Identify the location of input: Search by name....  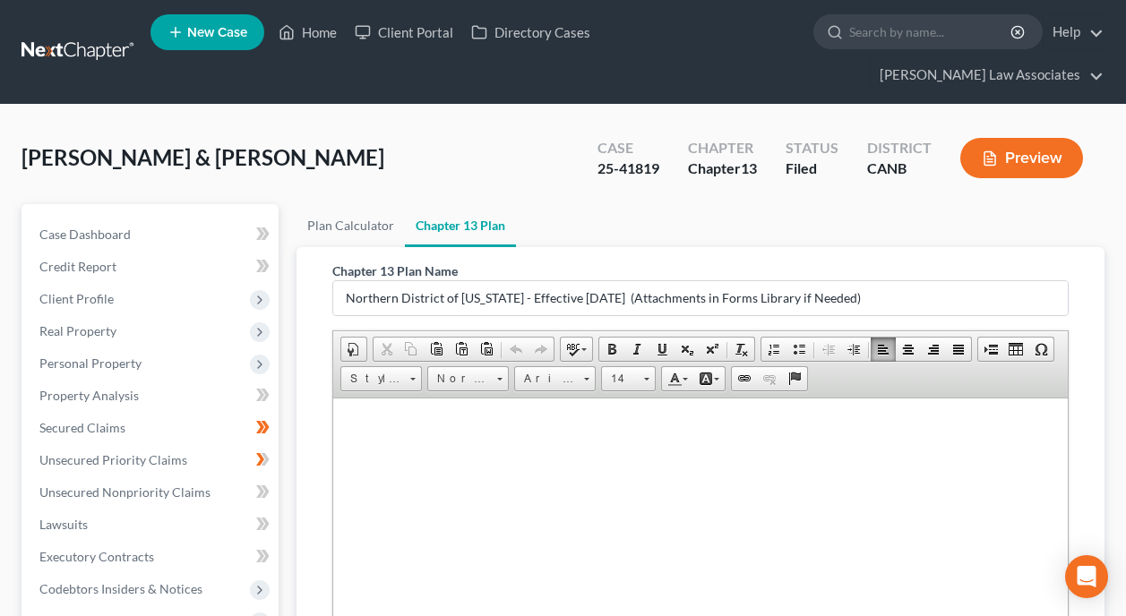
(930, 31).